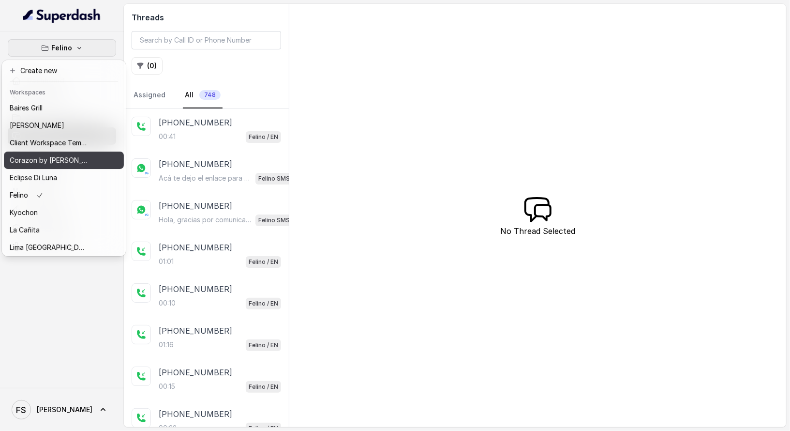  I want to click on p: Eclipse Di Luna, so click(33, 178).